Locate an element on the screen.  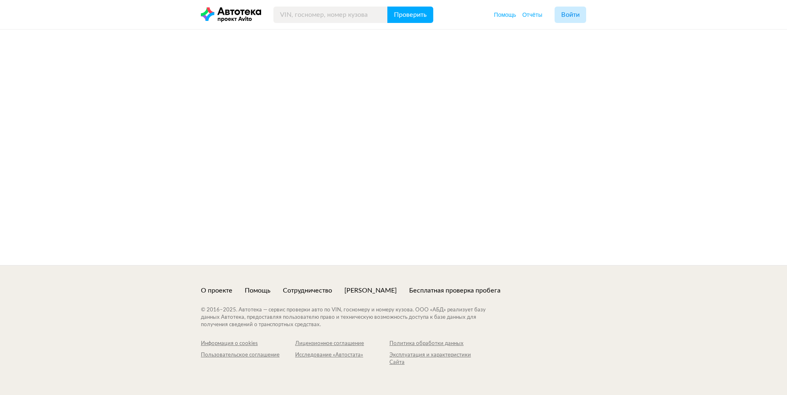
div: Эксплуатация и характеристики Сайта is located at coordinates (436, 359).